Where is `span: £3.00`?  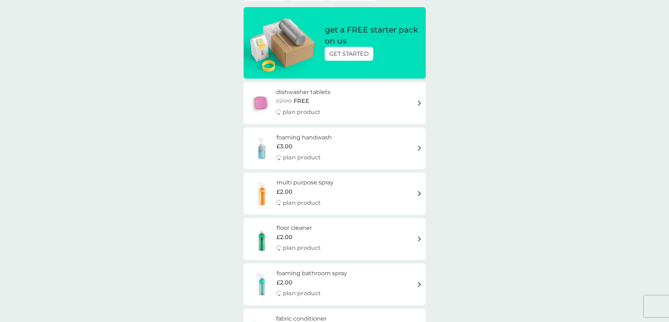 span: £3.00 is located at coordinates (284, 146).